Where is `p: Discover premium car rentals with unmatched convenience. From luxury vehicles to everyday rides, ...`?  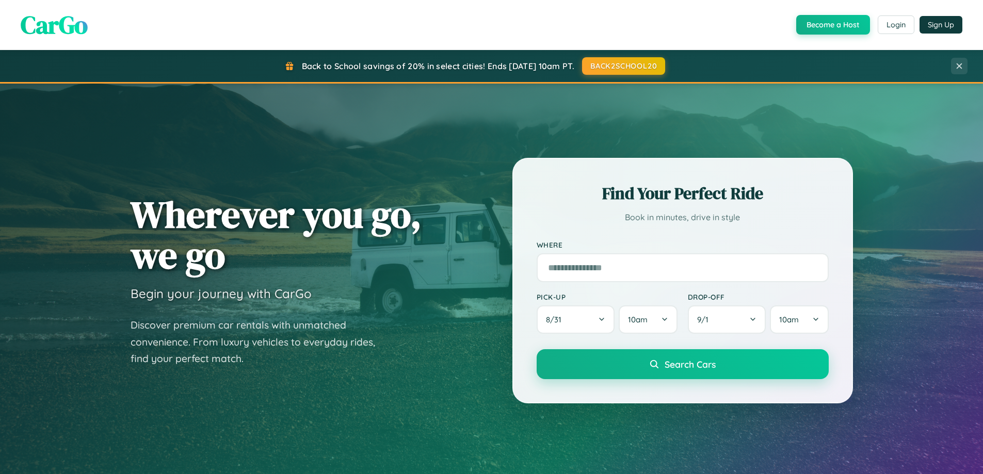 p: Discover premium car rentals with unmatched convenience. From luxury vehicles to everyday rides, ... is located at coordinates (260, 342).